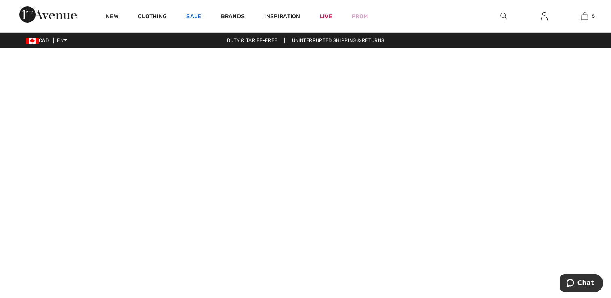 The height and width of the screenshot is (298, 611). What do you see at coordinates (233, 17) in the screenshot?
I see `a: Brands` at bounding box center [233, 17].